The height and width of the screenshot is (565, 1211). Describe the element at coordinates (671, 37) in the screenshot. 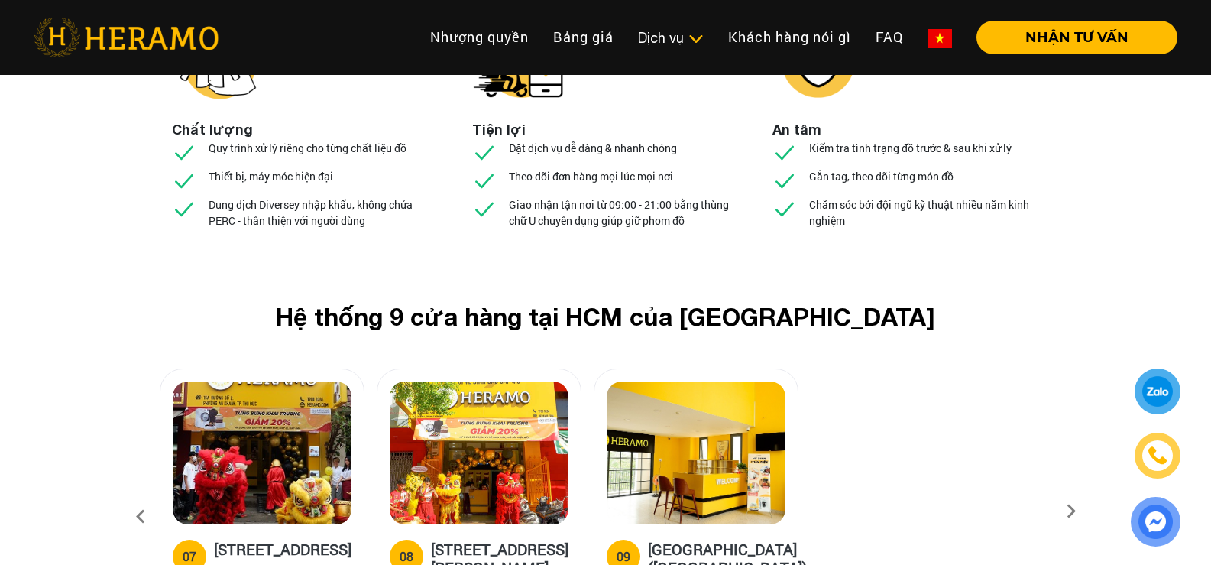

I see `div: Dịch vụ` at that location.